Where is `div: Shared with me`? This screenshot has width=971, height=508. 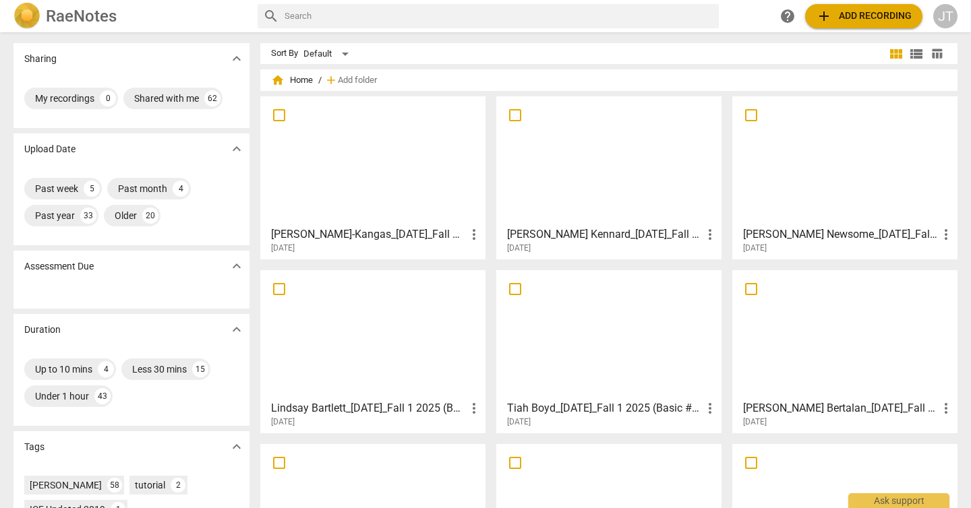
div: Shared with me is located at coordinates (167, 98).